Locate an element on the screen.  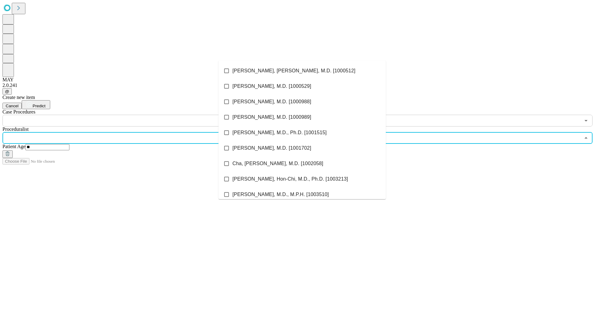
div: 2.0.241 is located at coordinates (297, 85).